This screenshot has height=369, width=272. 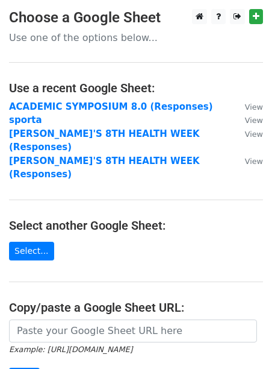 I want to click on h4: Select another Google Sheet:, so click(x=136, y=225).